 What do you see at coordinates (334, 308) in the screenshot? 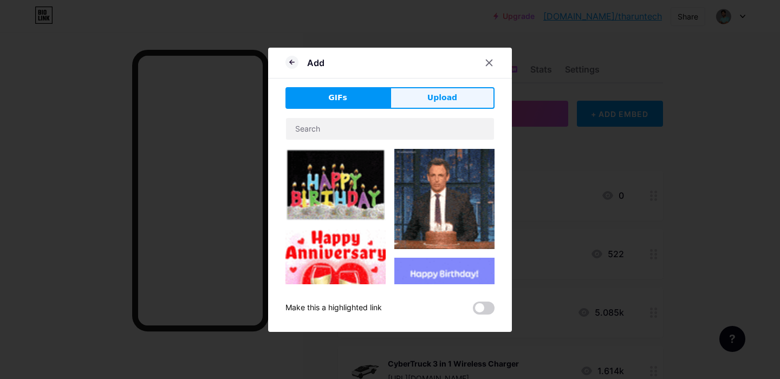
I see `div: Make this a highlighted link` at bounding box center [334, 308].